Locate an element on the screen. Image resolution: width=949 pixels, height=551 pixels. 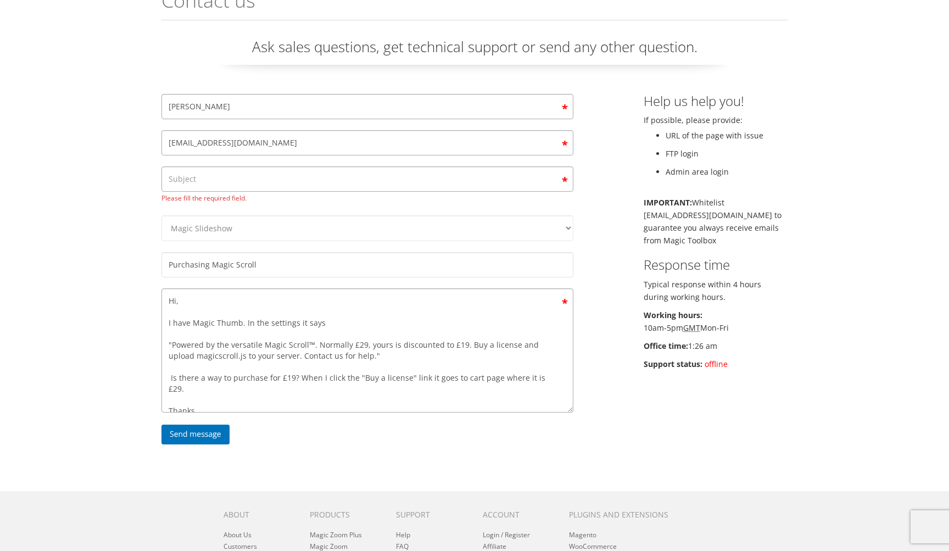
a: WooCommerce is located at coordinates (593, 546).